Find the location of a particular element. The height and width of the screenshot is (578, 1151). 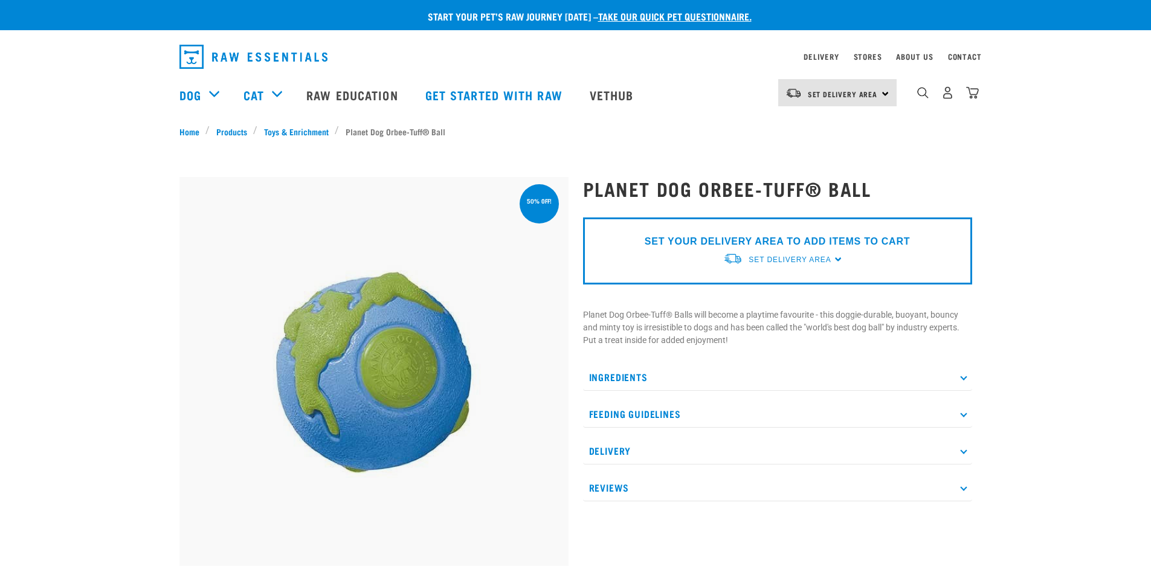

a: Vethub is located at coordinates (613, 95).